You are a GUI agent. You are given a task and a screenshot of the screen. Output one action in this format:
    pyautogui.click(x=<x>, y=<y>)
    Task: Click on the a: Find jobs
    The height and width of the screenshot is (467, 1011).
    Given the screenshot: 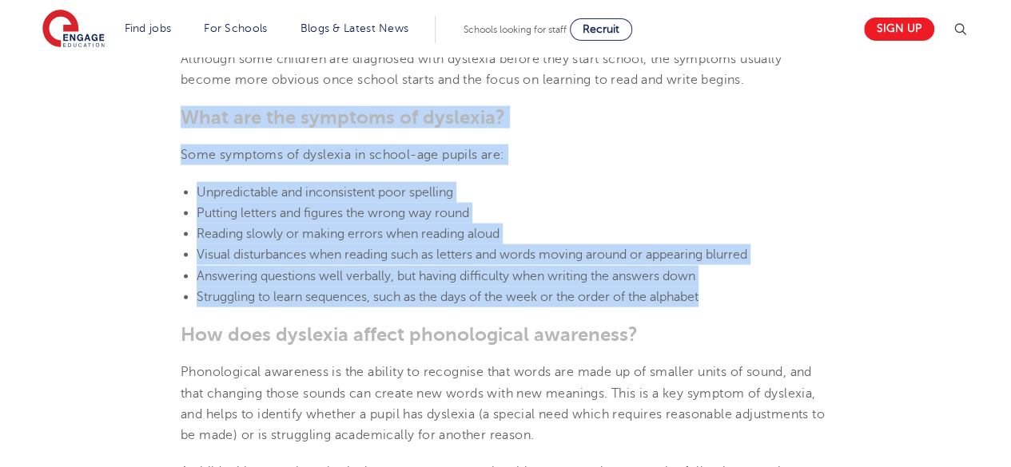 What is the action you would take?
    pyautogui.click(x=148, y=28)
    